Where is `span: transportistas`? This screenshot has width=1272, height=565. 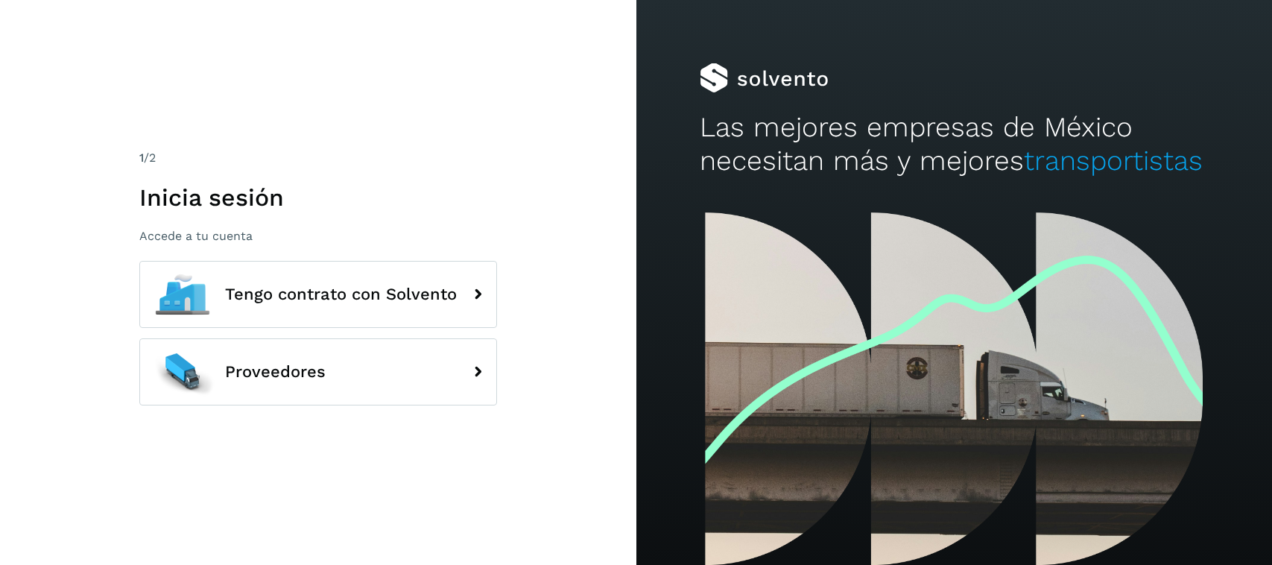 span: transportistas is located at coordinates (1113, 160).